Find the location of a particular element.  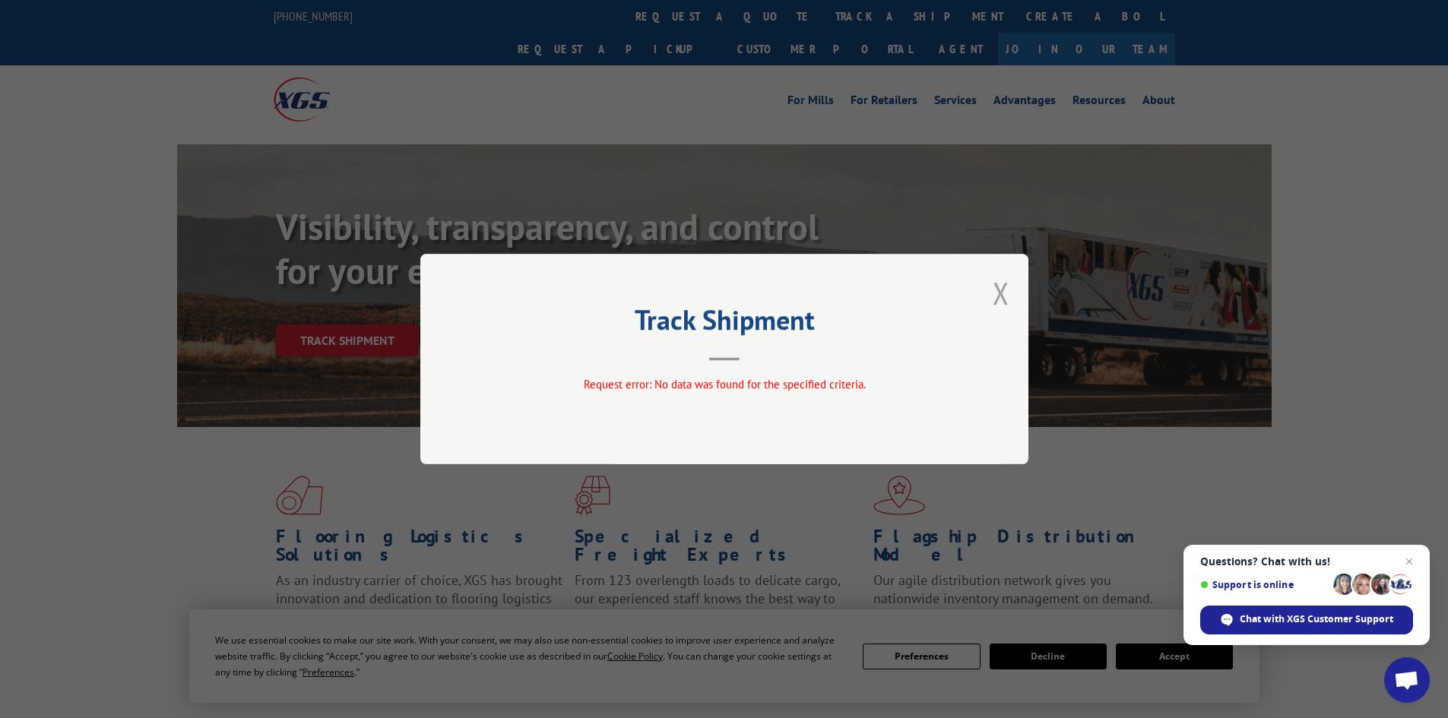

span: Support is online is located at coordinates (1264, 585).